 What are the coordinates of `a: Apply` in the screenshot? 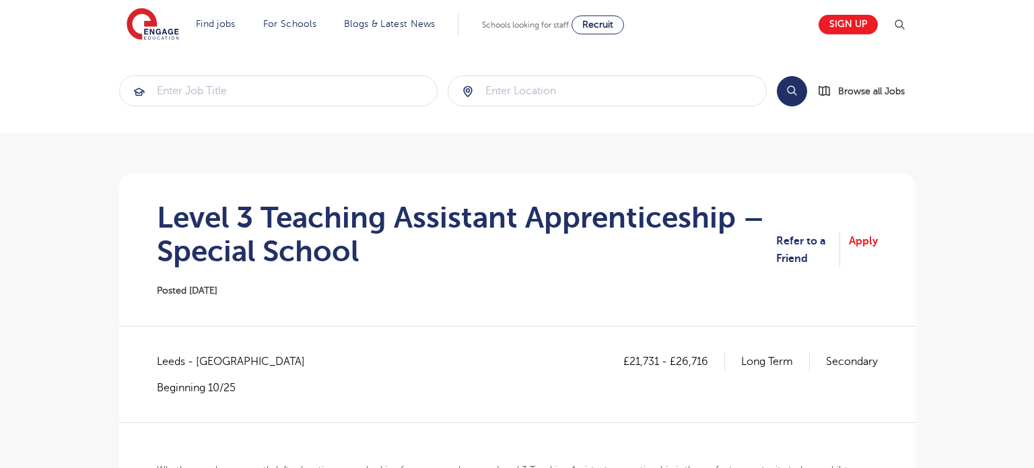 It's located at (863, 250).